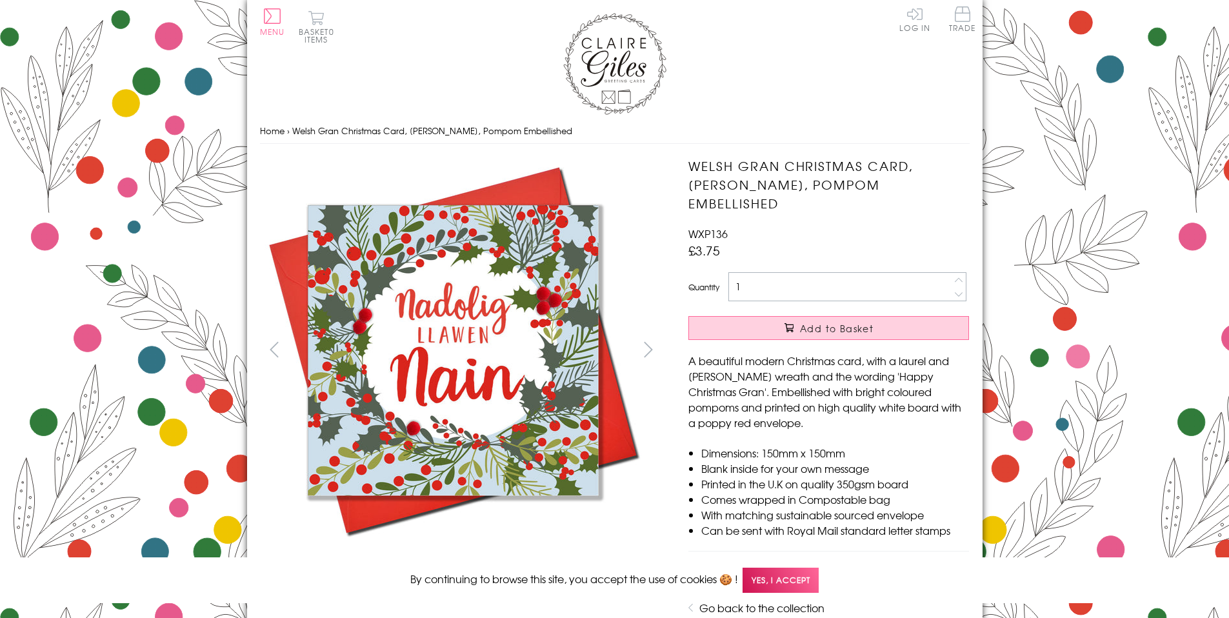 The width and height of the screenshot is (1229, 618). I want to click on button: Menu, so click(272, 22).